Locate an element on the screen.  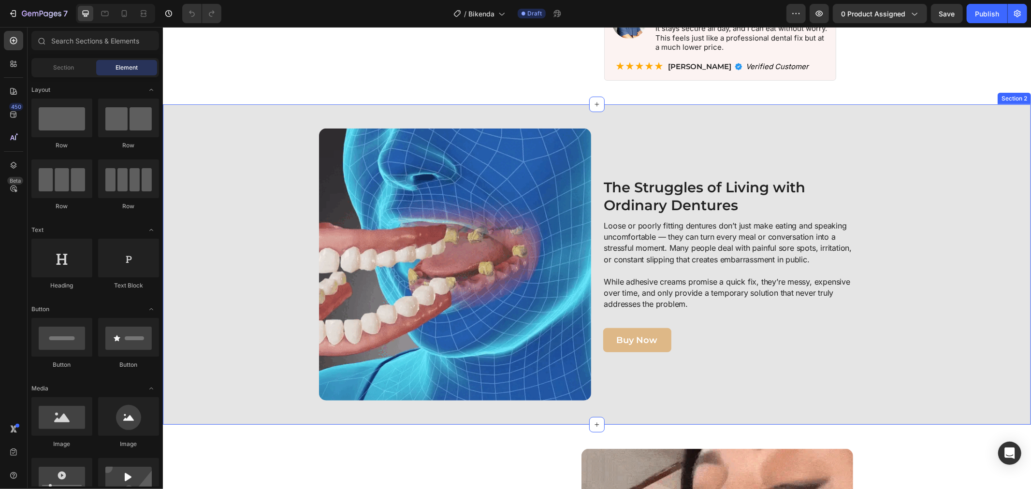
strong: The Struggles of Living with Ordinary Dentures is located at coordinates (542, 169).